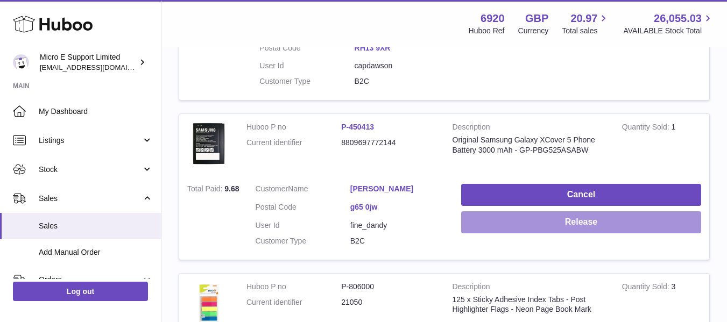 This screenshot has width=727, height=322. I want to click on img: contact@micropcsupport.com, so click(21, 62).